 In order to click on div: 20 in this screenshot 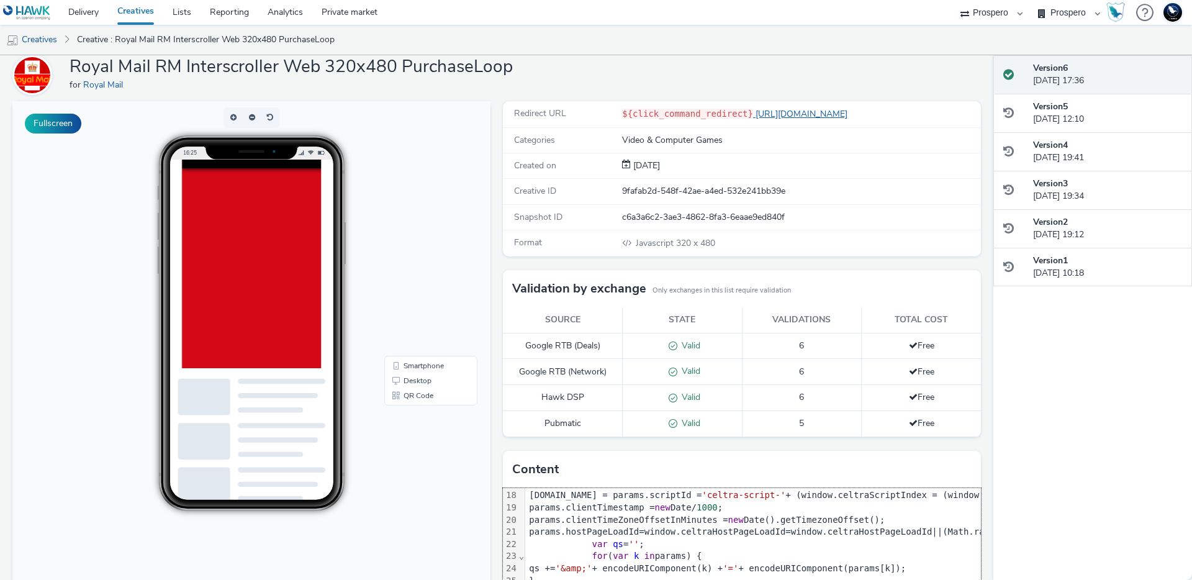, I will do `click(510, 520)`.